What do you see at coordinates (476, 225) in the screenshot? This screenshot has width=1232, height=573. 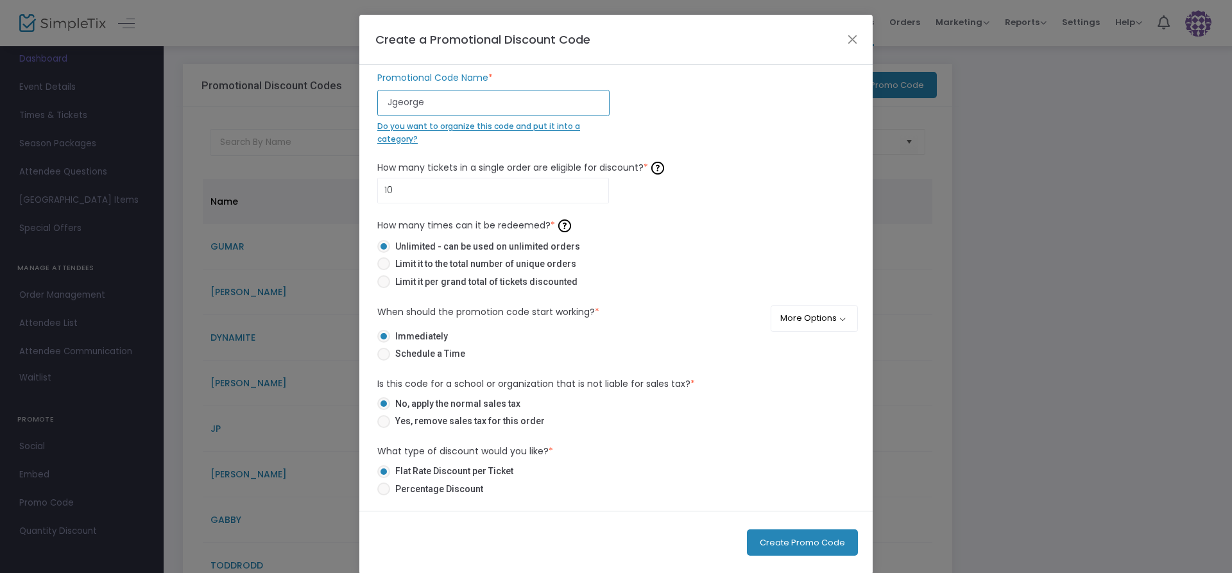 I see `span: How many times can it be redeemed?` at bounding box center [476, 225].